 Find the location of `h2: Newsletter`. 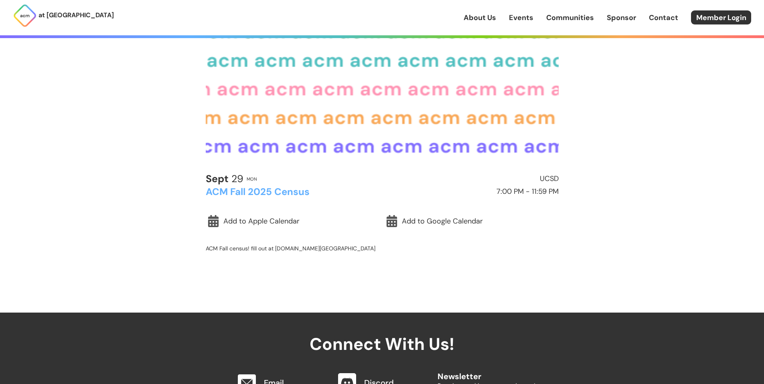

h2: Newsletter is located at coordinates (486, 372).